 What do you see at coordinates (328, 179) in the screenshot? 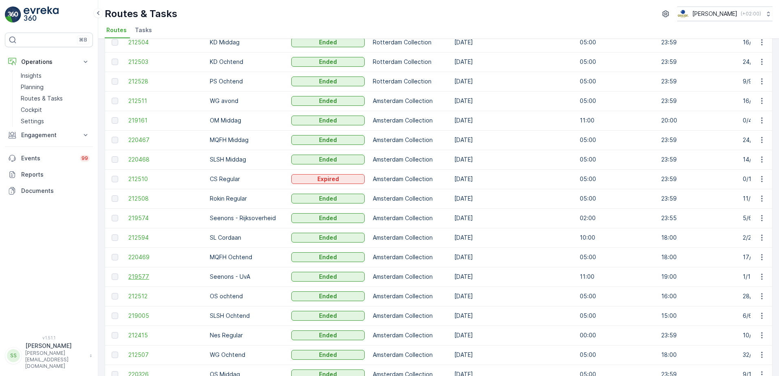
I see `button: Expired` at bounding box center [328, 179].